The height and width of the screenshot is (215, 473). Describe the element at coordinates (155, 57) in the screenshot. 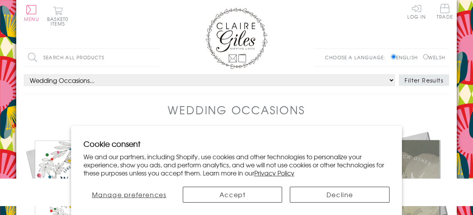

I see `input: Search` at that location.